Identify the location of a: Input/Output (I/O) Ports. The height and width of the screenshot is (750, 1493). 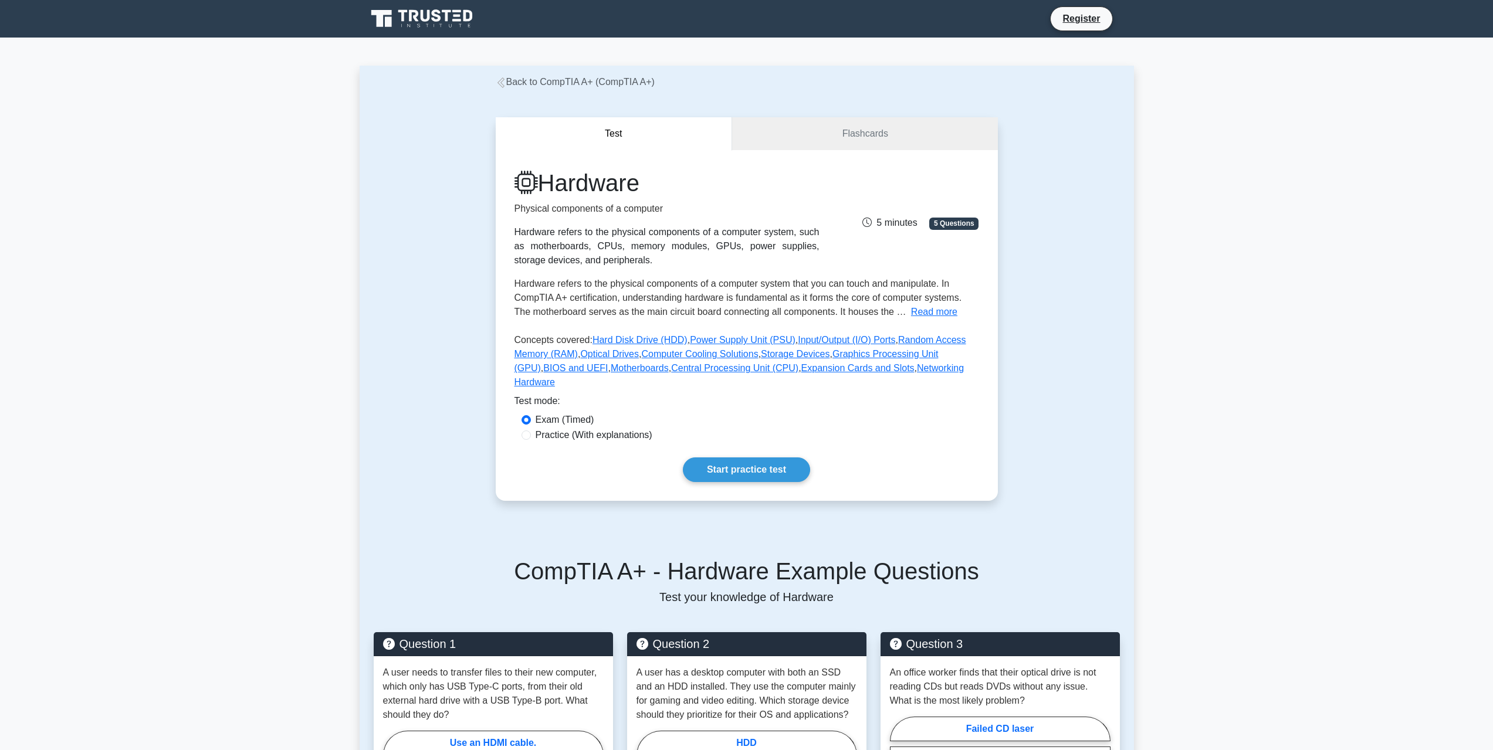
(847, 340).